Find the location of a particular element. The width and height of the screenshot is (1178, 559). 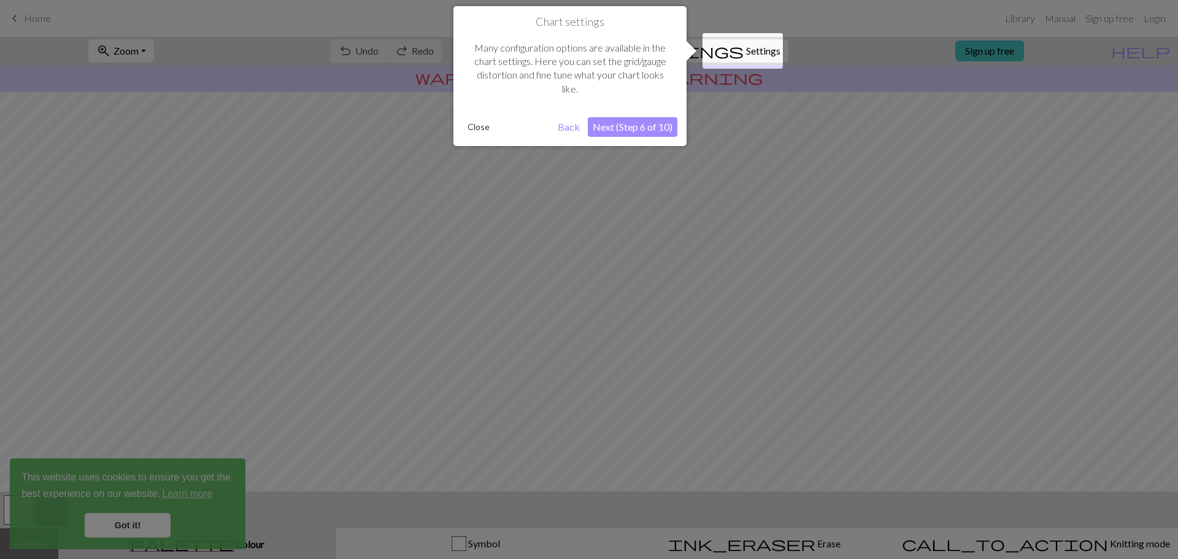

button: Back is located at coordinates (569, 127).